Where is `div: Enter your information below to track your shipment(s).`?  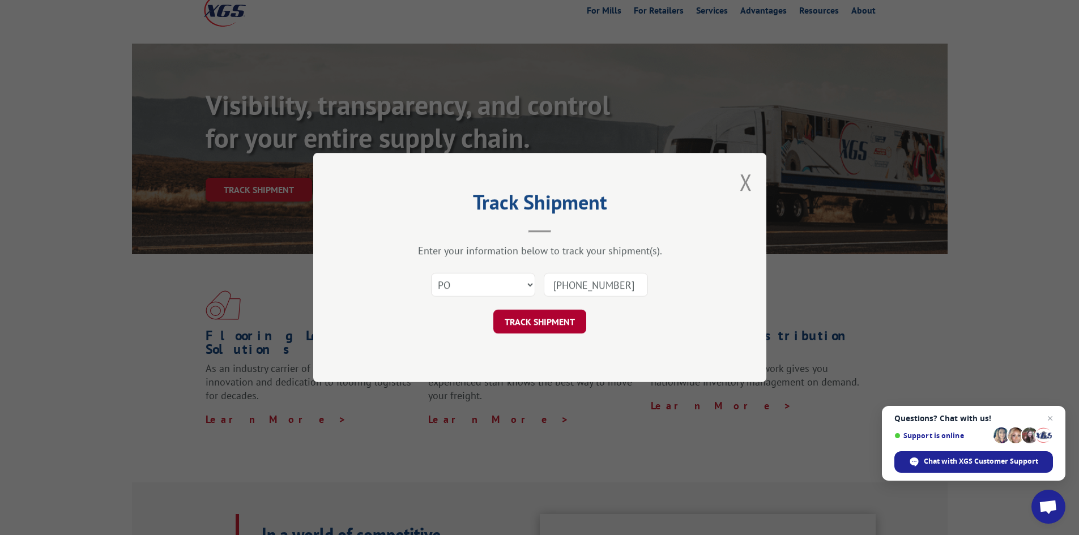 div: Enter your information below to track your shipment(s). is located at coordinates (540, 250).